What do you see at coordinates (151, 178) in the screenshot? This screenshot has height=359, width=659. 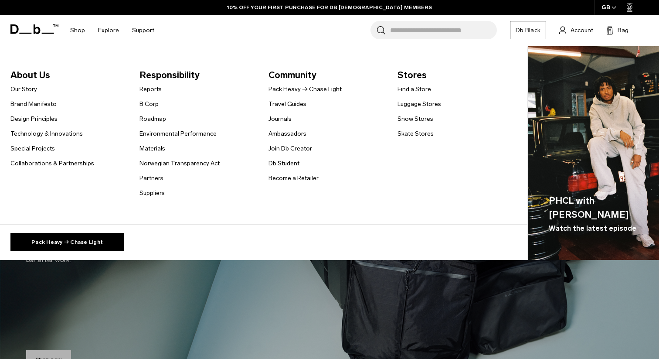 I see `a: Partners` at bounding box center [151, 178].